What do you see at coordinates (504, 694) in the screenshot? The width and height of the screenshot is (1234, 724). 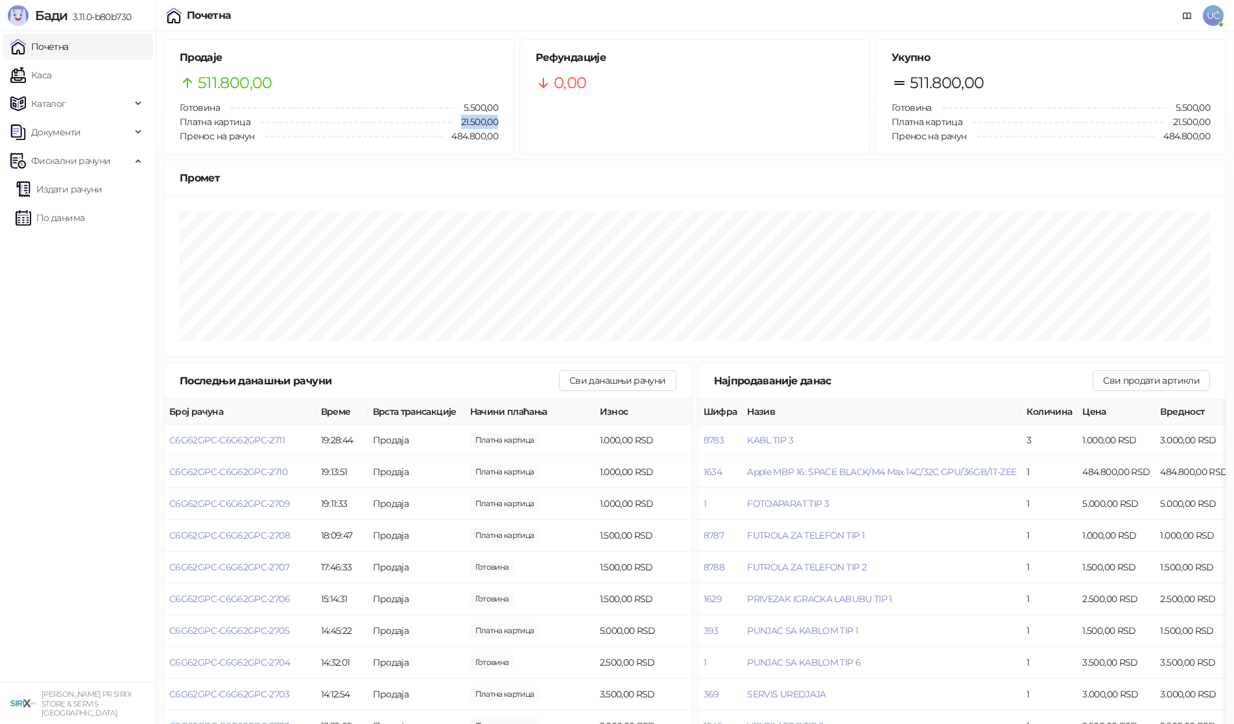 I see `span: 3.500,00` at bounding box center [504, 694].